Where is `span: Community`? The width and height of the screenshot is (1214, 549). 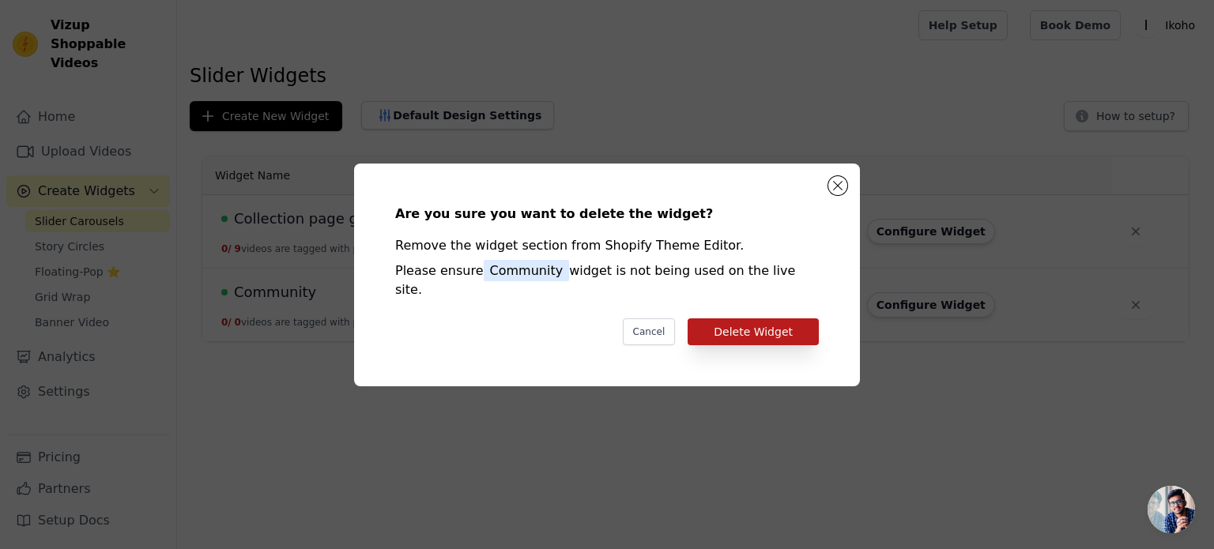 span: Community is located at coordinates (526, 270).